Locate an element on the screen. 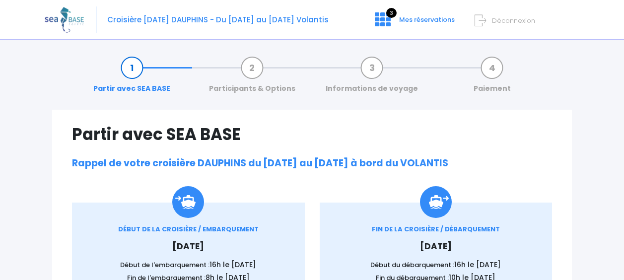  a: Partir avec SEA BASE is located at coordinates (131, 78).